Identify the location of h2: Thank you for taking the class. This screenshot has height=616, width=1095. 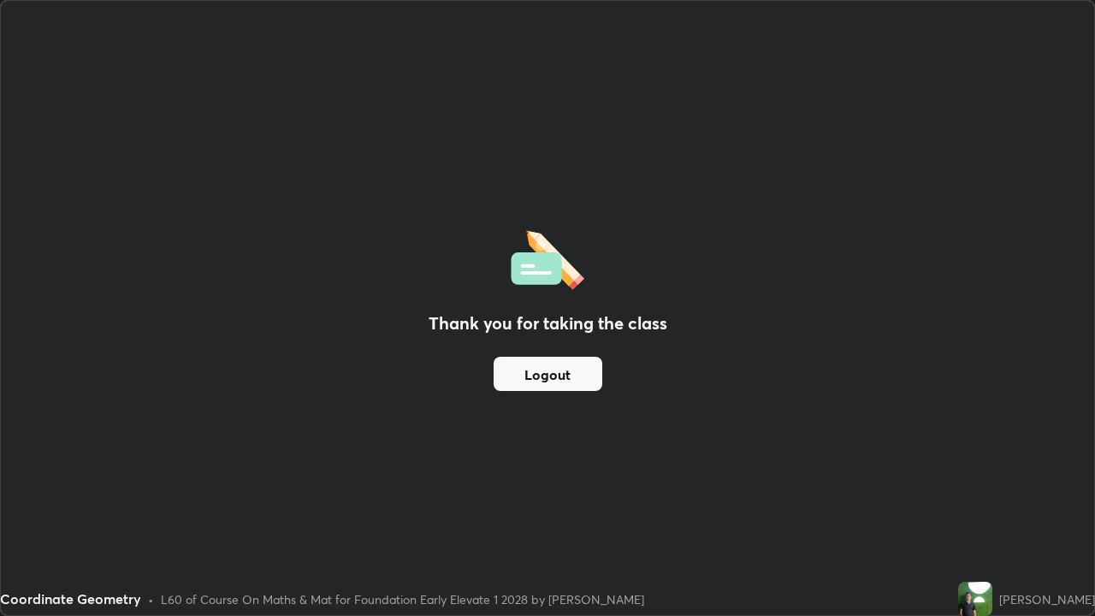
(548, 323).